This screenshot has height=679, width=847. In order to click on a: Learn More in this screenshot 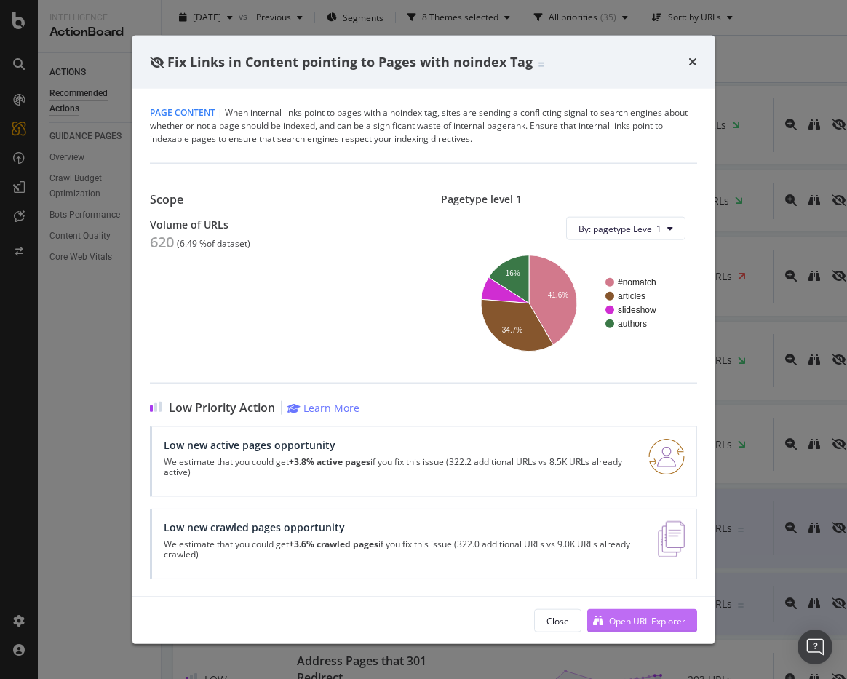, I will do `click(323, 407)`.